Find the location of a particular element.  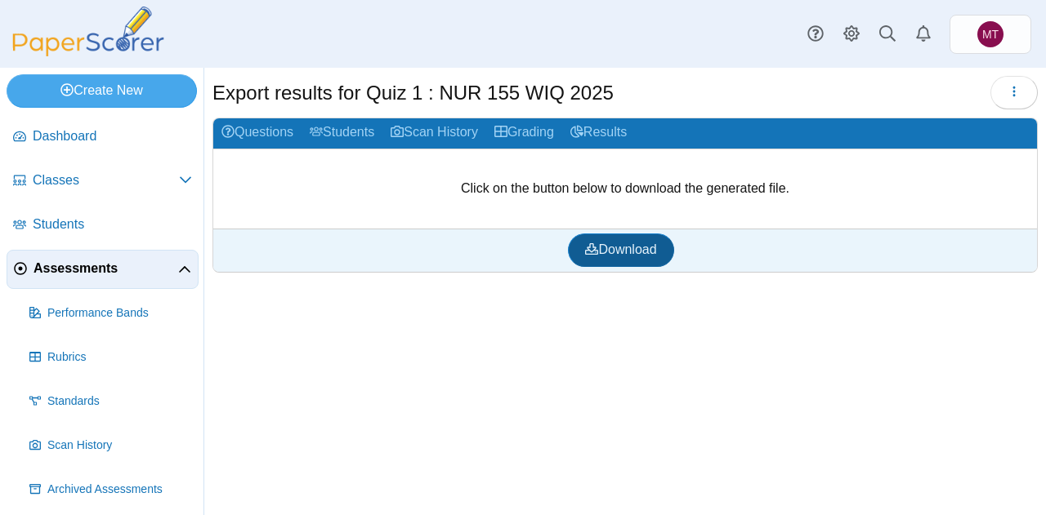

span: Standards is located at coordinates (119, 402).